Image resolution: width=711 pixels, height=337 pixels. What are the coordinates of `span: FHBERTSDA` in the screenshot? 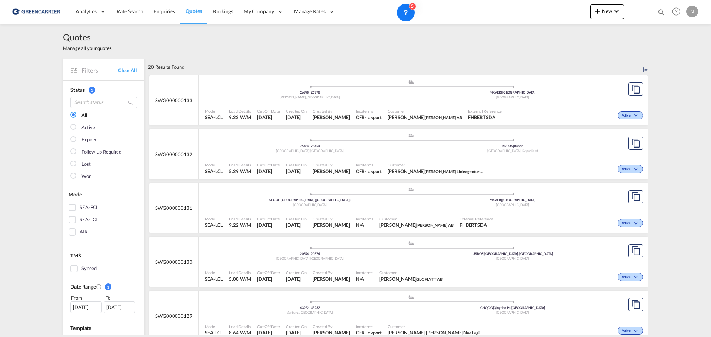 It's located at (484, 117).